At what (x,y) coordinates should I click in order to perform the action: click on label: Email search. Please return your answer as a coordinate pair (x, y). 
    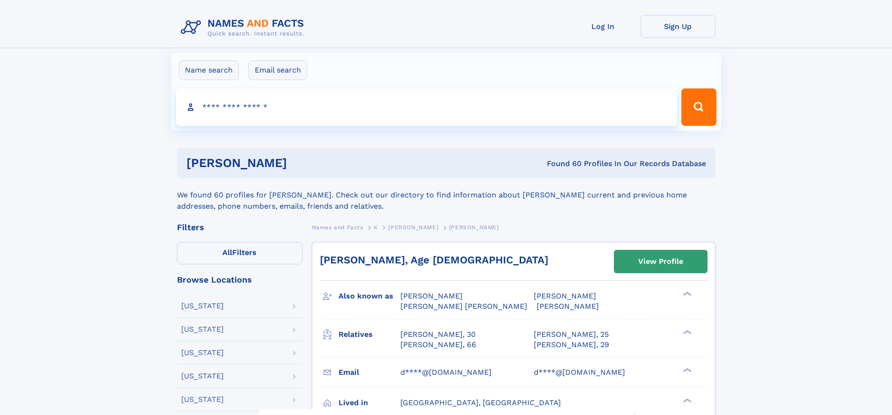
    Looking at the image, I should click on (278, 70).